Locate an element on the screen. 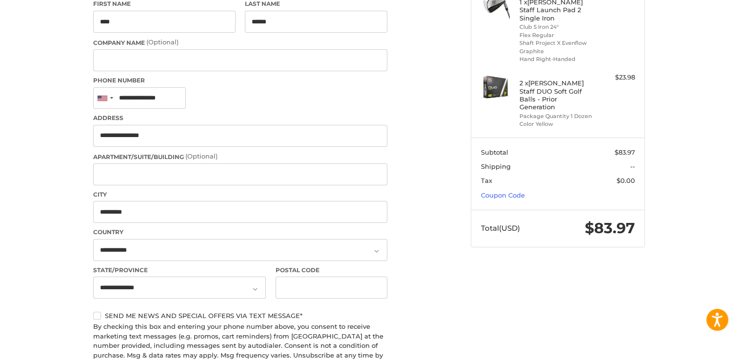 This screenshot has height=360, width=738. span: $0.00 is located at coordinates (626, 181).